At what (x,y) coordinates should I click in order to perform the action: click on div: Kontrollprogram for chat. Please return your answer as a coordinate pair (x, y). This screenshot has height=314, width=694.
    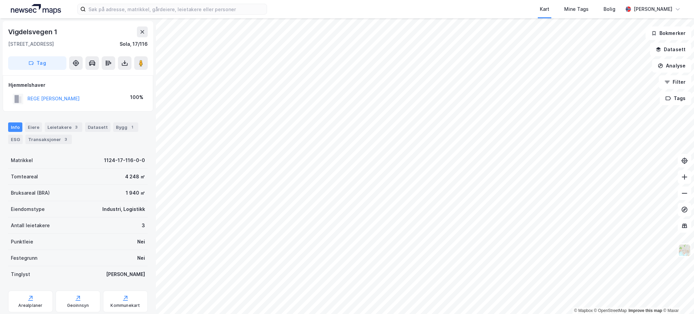
    Looking at the image, I should click on (677, 298).